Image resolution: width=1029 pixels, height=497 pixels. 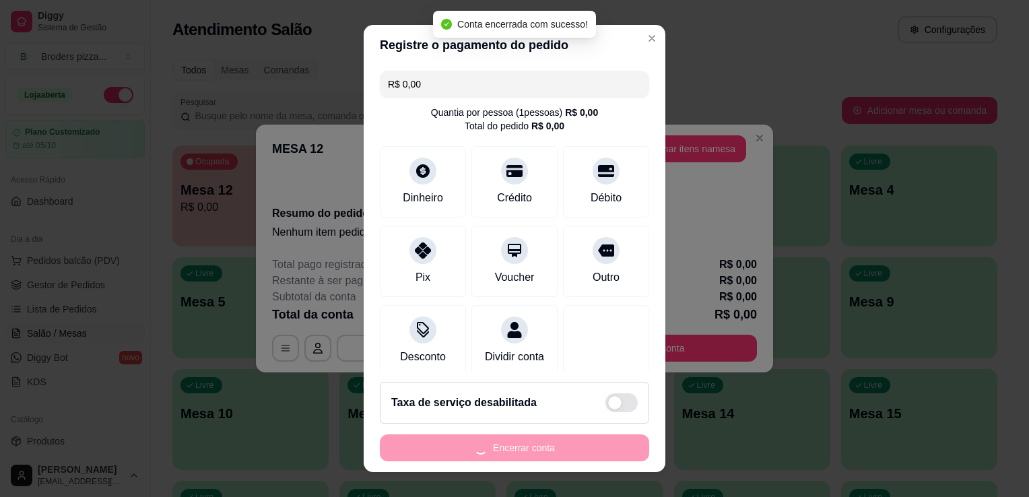 What do you see at coordinates (514, 112) in the screenshot?
I see `div: Quantia por pessoa ( 1 pessoas)` at bounding box center [514, 112].